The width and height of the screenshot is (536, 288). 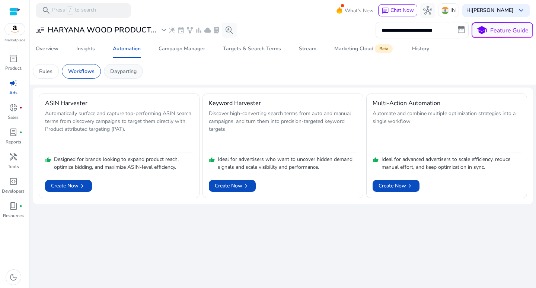 What do you see at coordinates (229, 30) in the screenshot?
I see `span: search_insights` at bounding box center [229, 30].